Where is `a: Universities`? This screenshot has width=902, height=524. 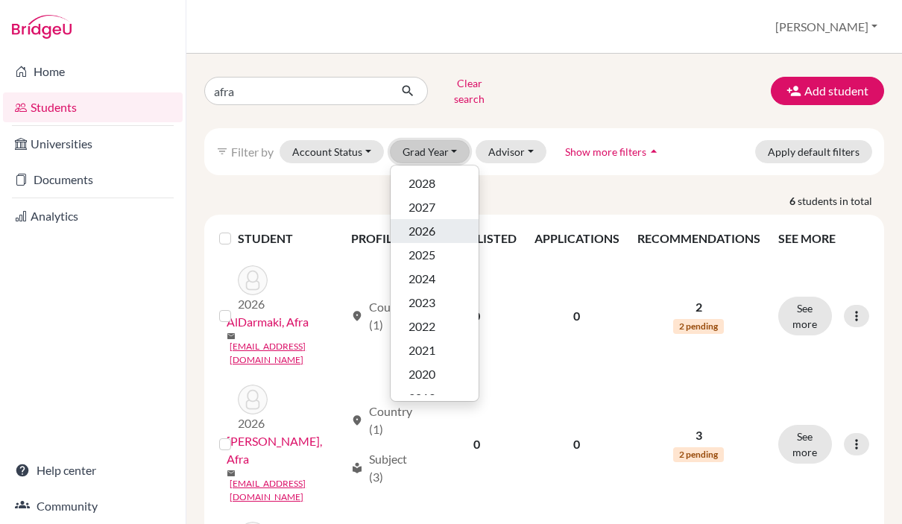
a: Universities is located at coordinates (92, 144).